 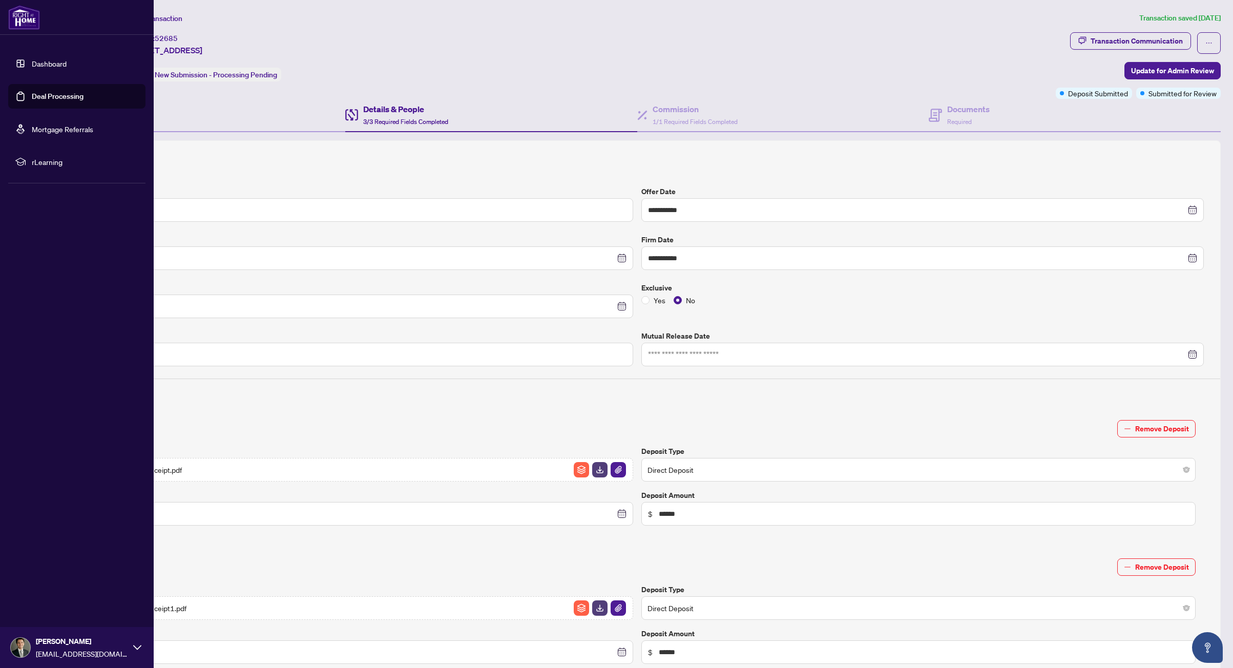 What do you see at coordinates (1172, 71) in the screenshot?
I see `span: Update for Admin Review` at bounding box center [1172, 71].